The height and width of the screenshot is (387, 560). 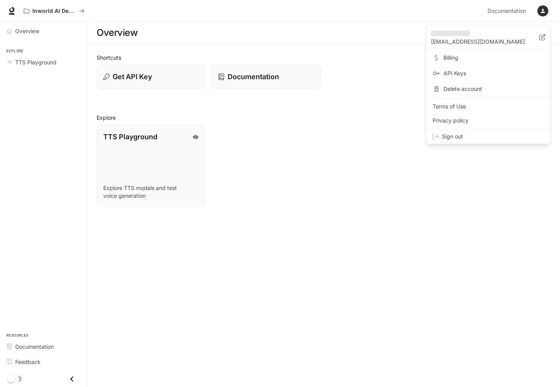 What do you see at coordinates (489, 120) in the screenshot?
I see `span: Privacy policy` at bounding box center [489, 120].